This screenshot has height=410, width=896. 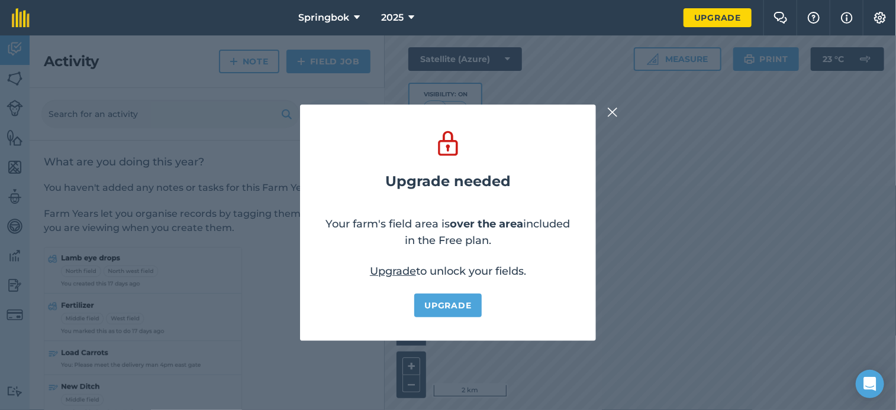 What do you see at coordinates (324, 18) in the screenshot?
I see `span: Springbok` at bounding box center [324, 18].